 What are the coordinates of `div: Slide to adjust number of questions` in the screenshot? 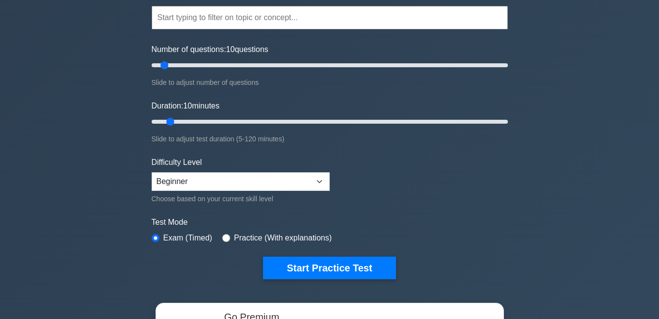 It's located at (330, 82).